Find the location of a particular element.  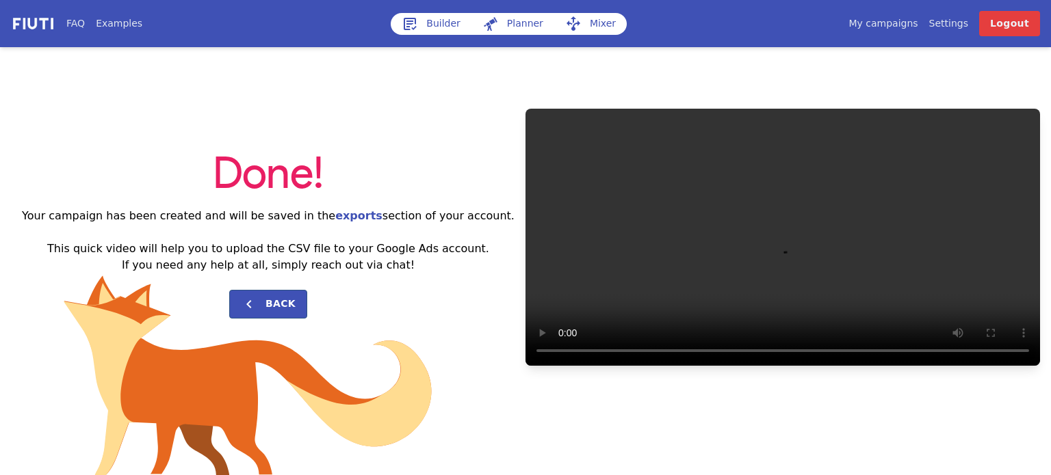

a: Settings is located at coordinates (948, 23).